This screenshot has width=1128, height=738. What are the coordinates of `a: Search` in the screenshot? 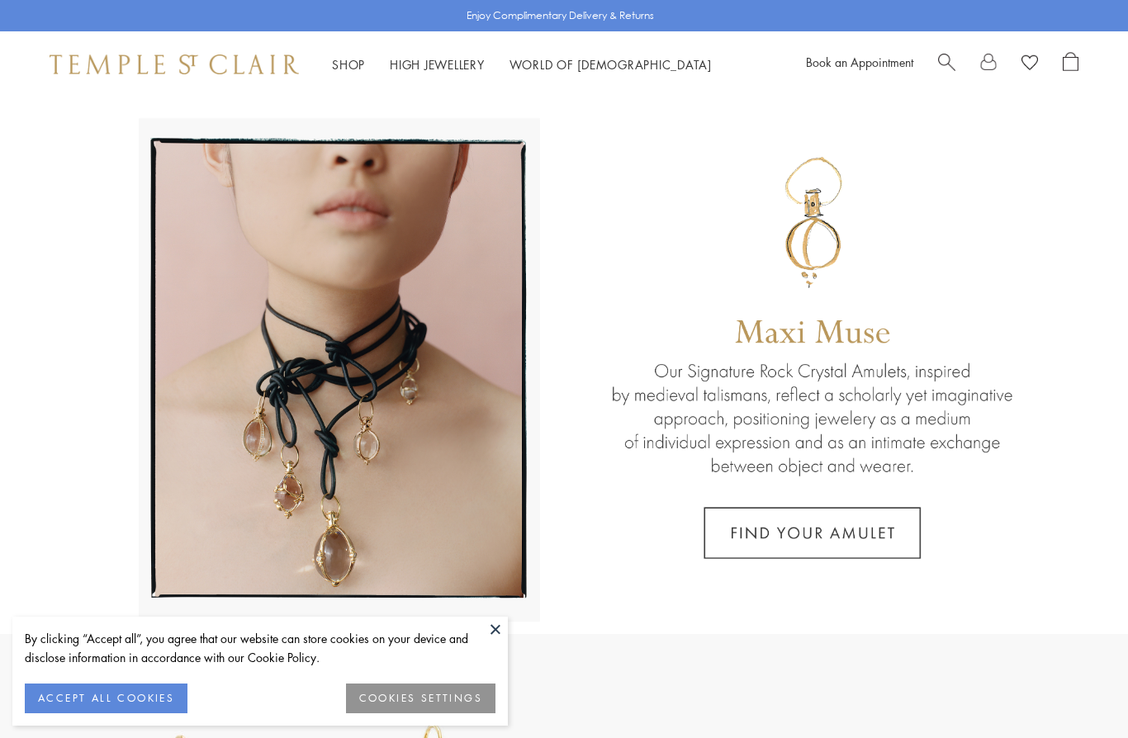 It's located at (946, 64).